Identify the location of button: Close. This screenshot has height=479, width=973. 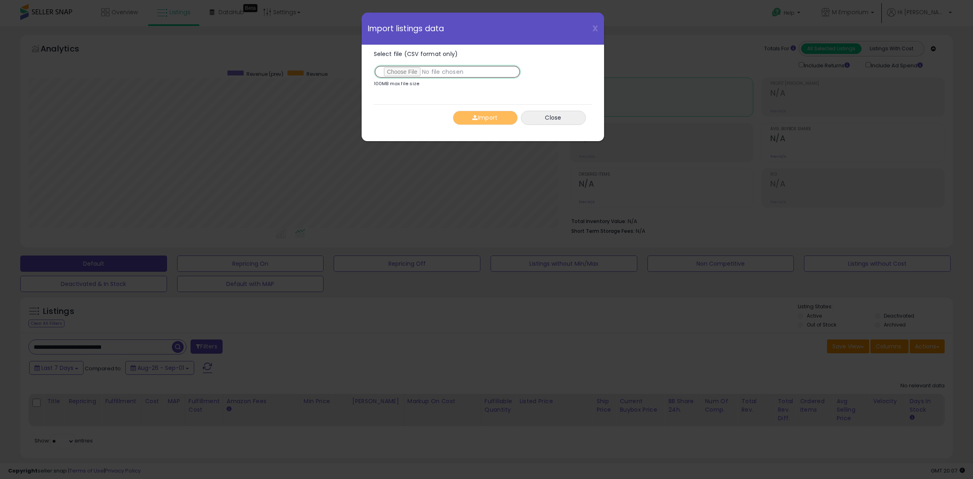
(553, 118).